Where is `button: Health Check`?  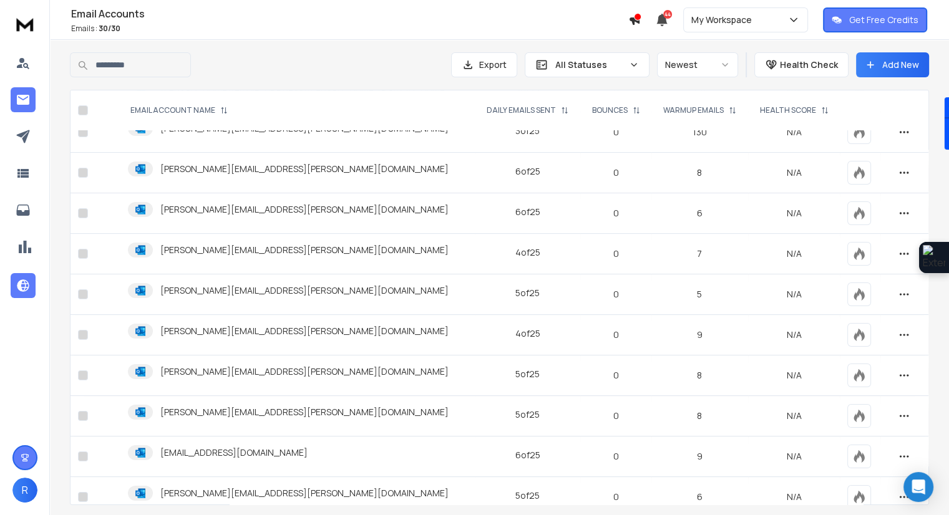 button: Health Check is located at coordinates (801, 65).